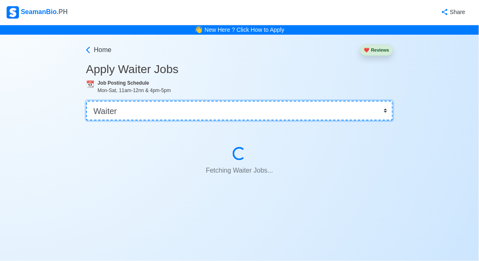 The height and width of the screenshot is (261, 479). I want to click on b: Job Posting Schedule, so click(123, 83).